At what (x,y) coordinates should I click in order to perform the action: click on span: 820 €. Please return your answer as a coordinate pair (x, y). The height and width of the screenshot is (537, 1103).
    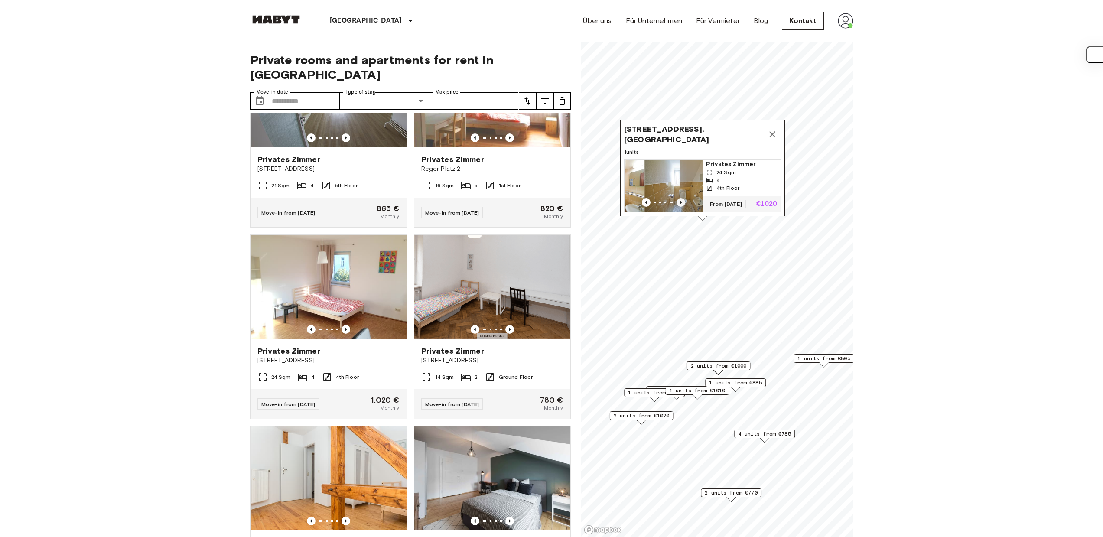
    Looking at the image, I should click on (552, 208).